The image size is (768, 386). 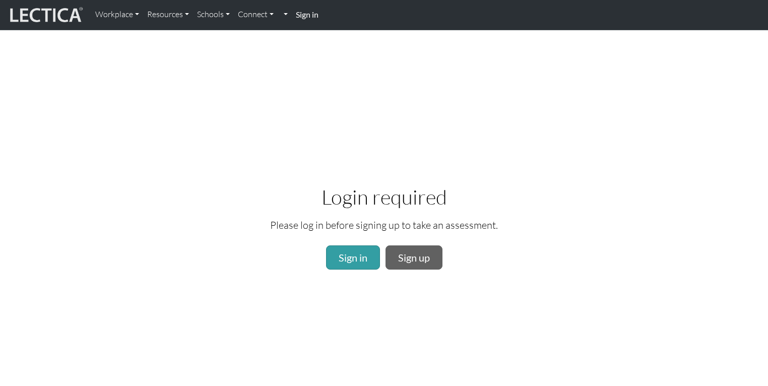 What do you see at coordinates (384, 225) in the screenshot?
I see `p: Please log in before signing up to take an assessment.` at bounding box center [384, 225].